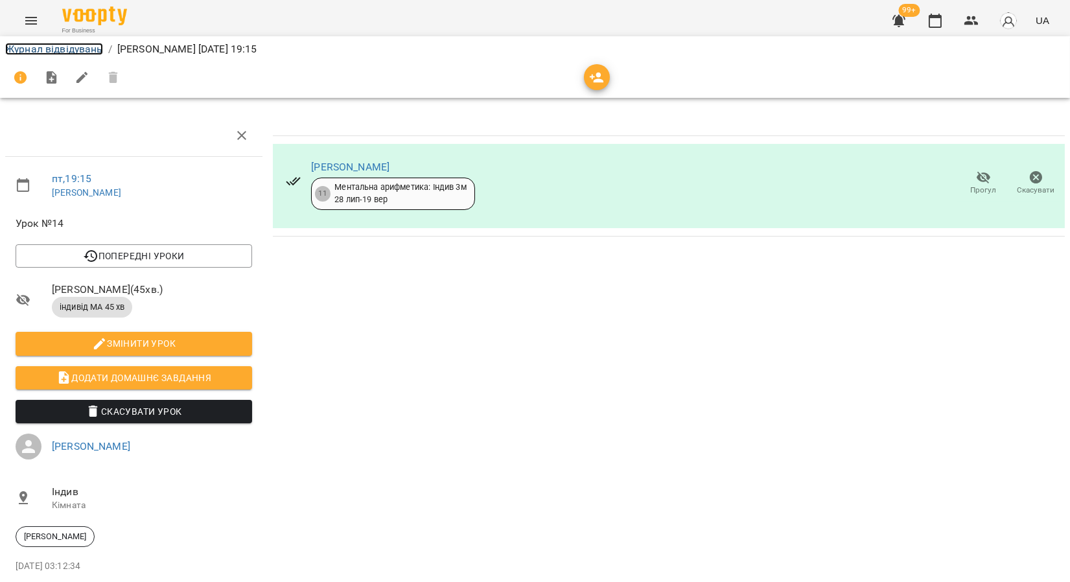 The height and width of the screenshot is (582, 1070). What do you see at coordinates (910, 10) in the screenshot?
I see `span: 99+` at bounding box center [910, 10].